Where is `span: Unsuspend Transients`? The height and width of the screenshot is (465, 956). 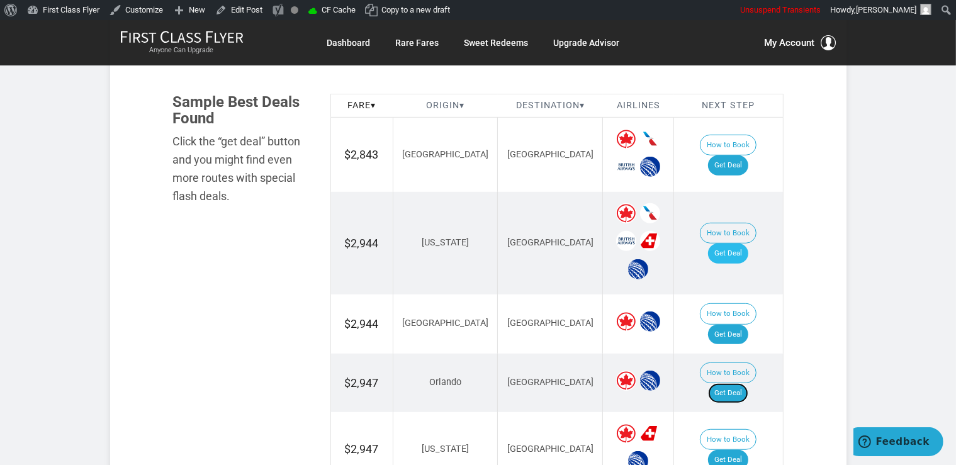 span: Unsuspend Transients is located at coordinates (780, 9).